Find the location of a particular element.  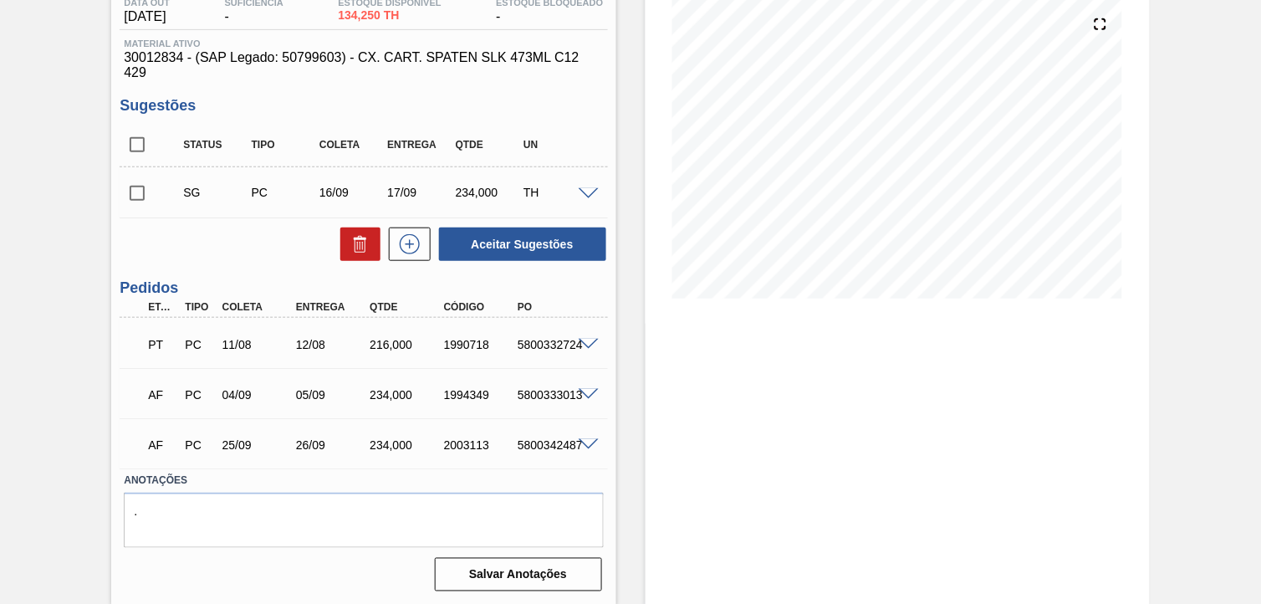

div: 12/08/2025 is located at coordinates (332, 345).